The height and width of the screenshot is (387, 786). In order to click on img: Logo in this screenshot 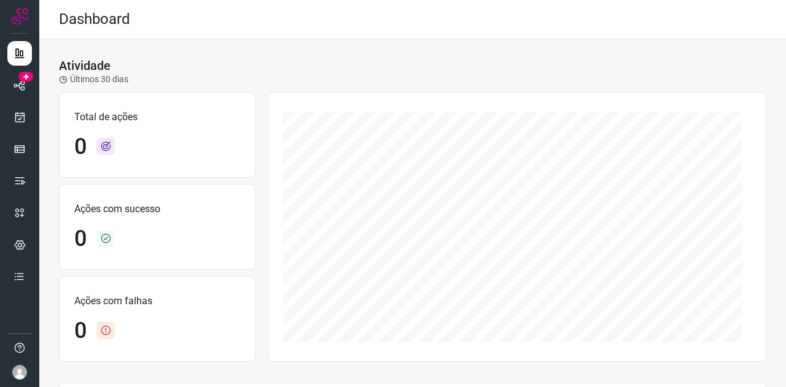, I will do `click(20, 17)`.